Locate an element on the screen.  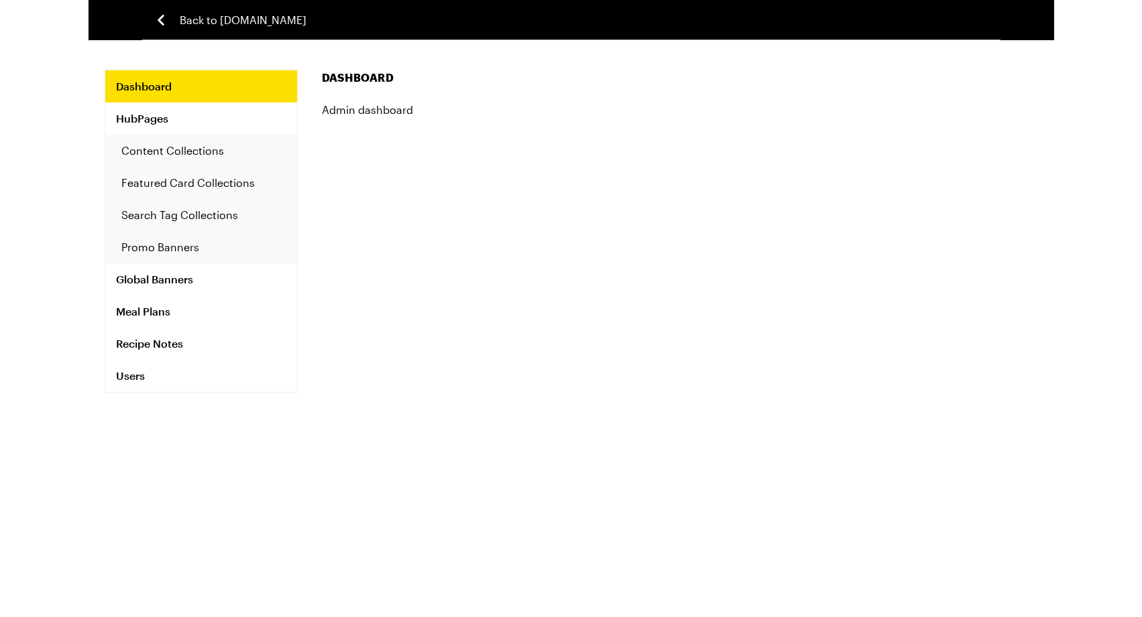
a: Global Banners is located at coordinates (201, 280).